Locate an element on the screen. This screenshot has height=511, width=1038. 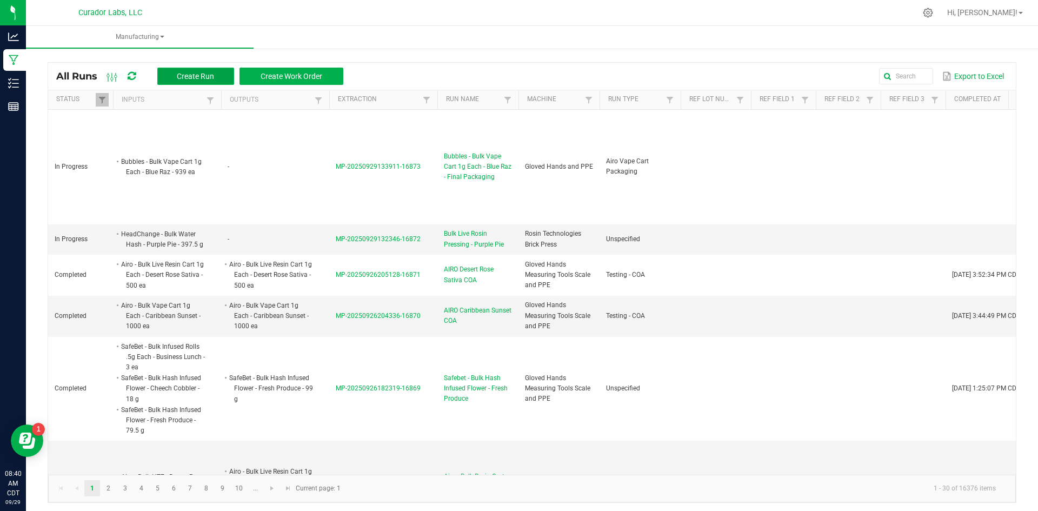
p: 08:40 AM CDT is located at coordinates (13, 483).